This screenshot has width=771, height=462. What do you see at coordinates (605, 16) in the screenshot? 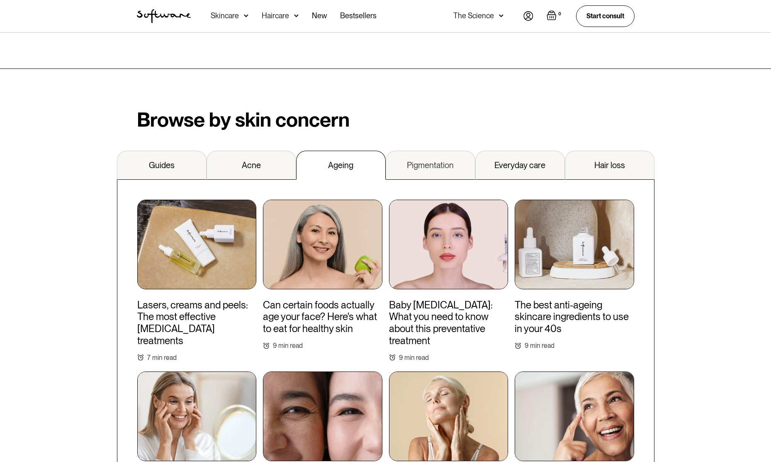
I see `a: Start consult` at bounding box center [605, 16].